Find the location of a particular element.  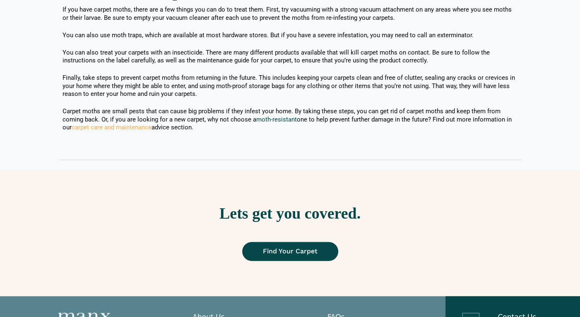

a: moth-resistant is located at coordinates (277, 120).